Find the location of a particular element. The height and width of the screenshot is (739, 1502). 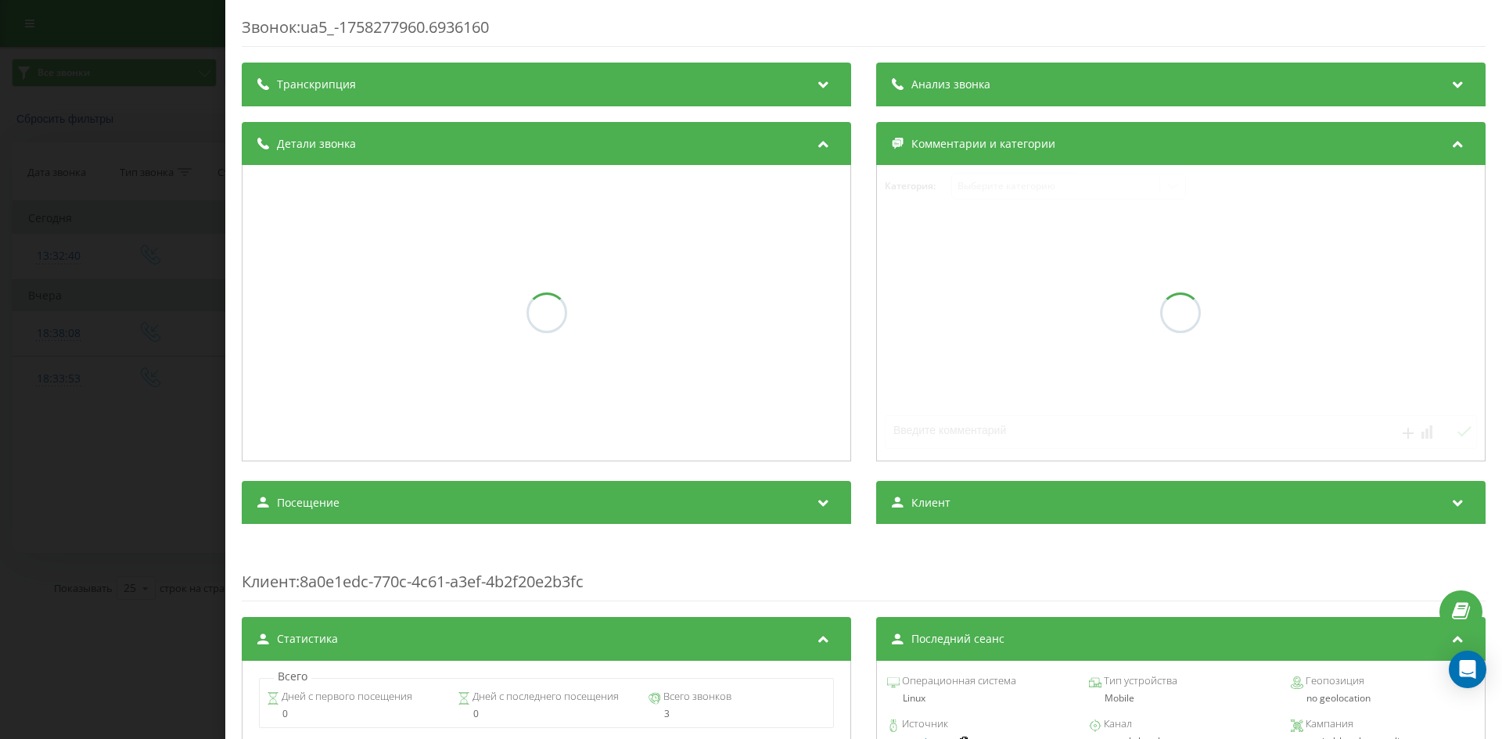

span: Всего звонков is located at coordinates (696, 697).